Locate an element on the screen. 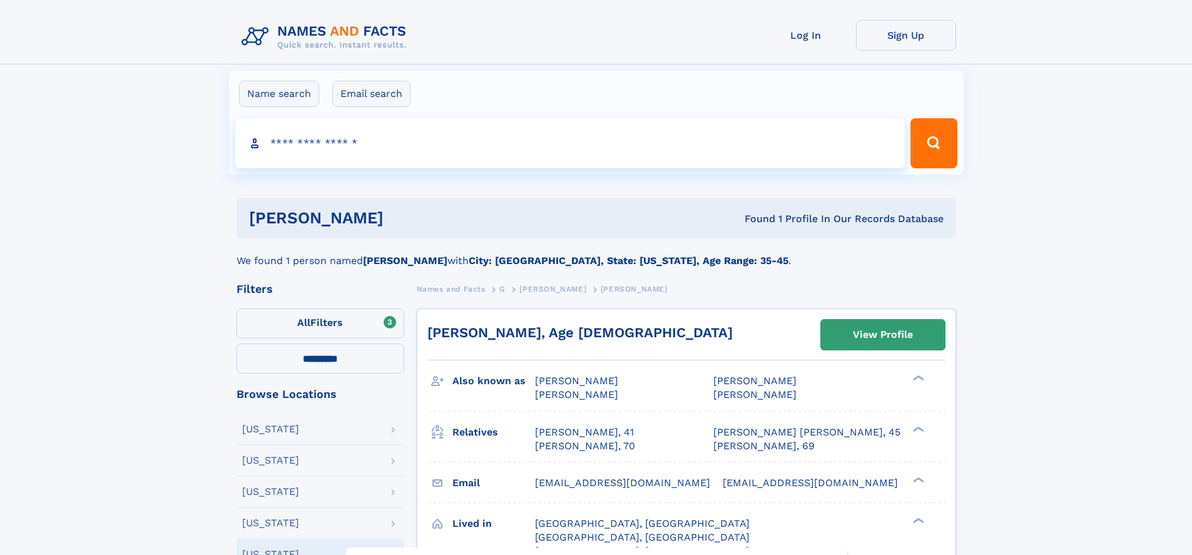  a: G is located at coordinates (503, 289).